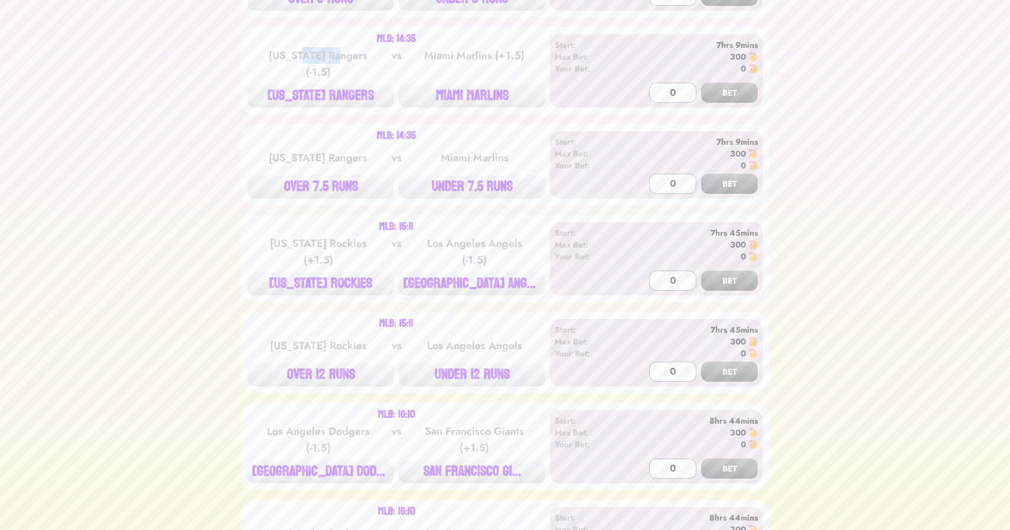 Image resolution: width=1010 pixels, height=530 pixels. What do you see at coordinates (474, 158) in the screenshot?
I see `div: Miami Marlins` at bounding box center [474, 158].